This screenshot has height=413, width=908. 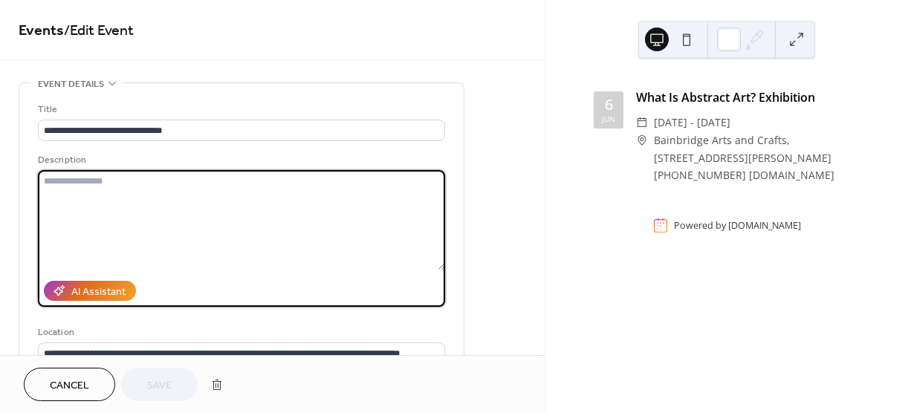 What do you see at coordinates (240, 160) in the screenshot?
I see `div: Description` at bounding box center [240, 160].